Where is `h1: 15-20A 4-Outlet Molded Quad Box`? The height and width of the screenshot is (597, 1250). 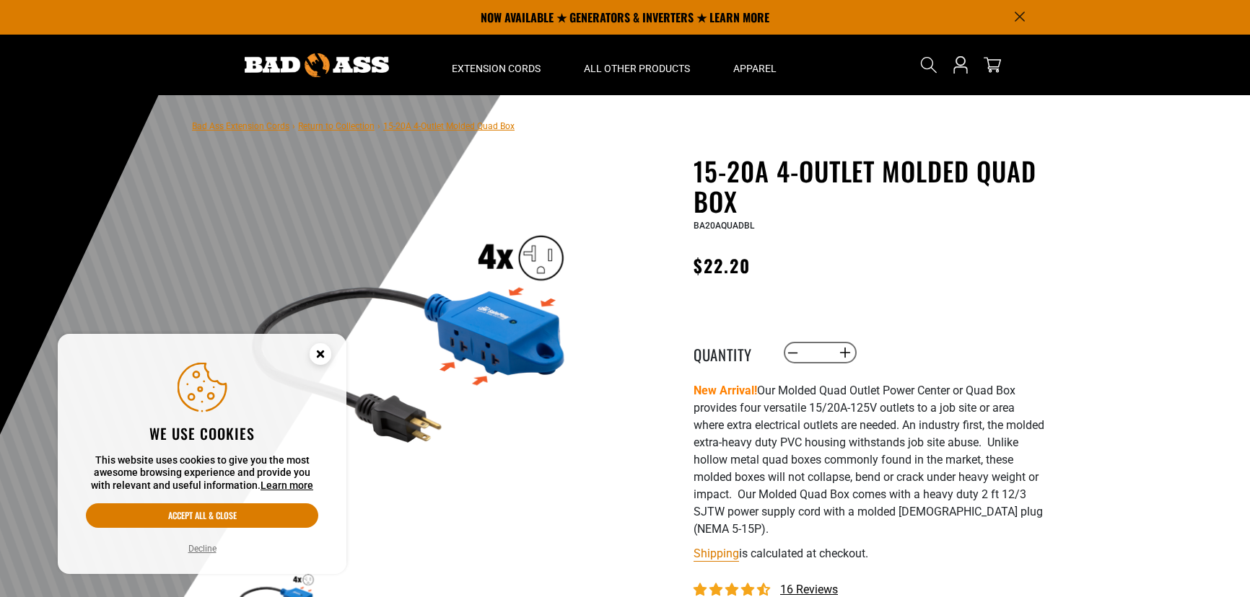 h1: 15-20A 4-Outlet Molded Quad Box is located at coordinates (870, 186).